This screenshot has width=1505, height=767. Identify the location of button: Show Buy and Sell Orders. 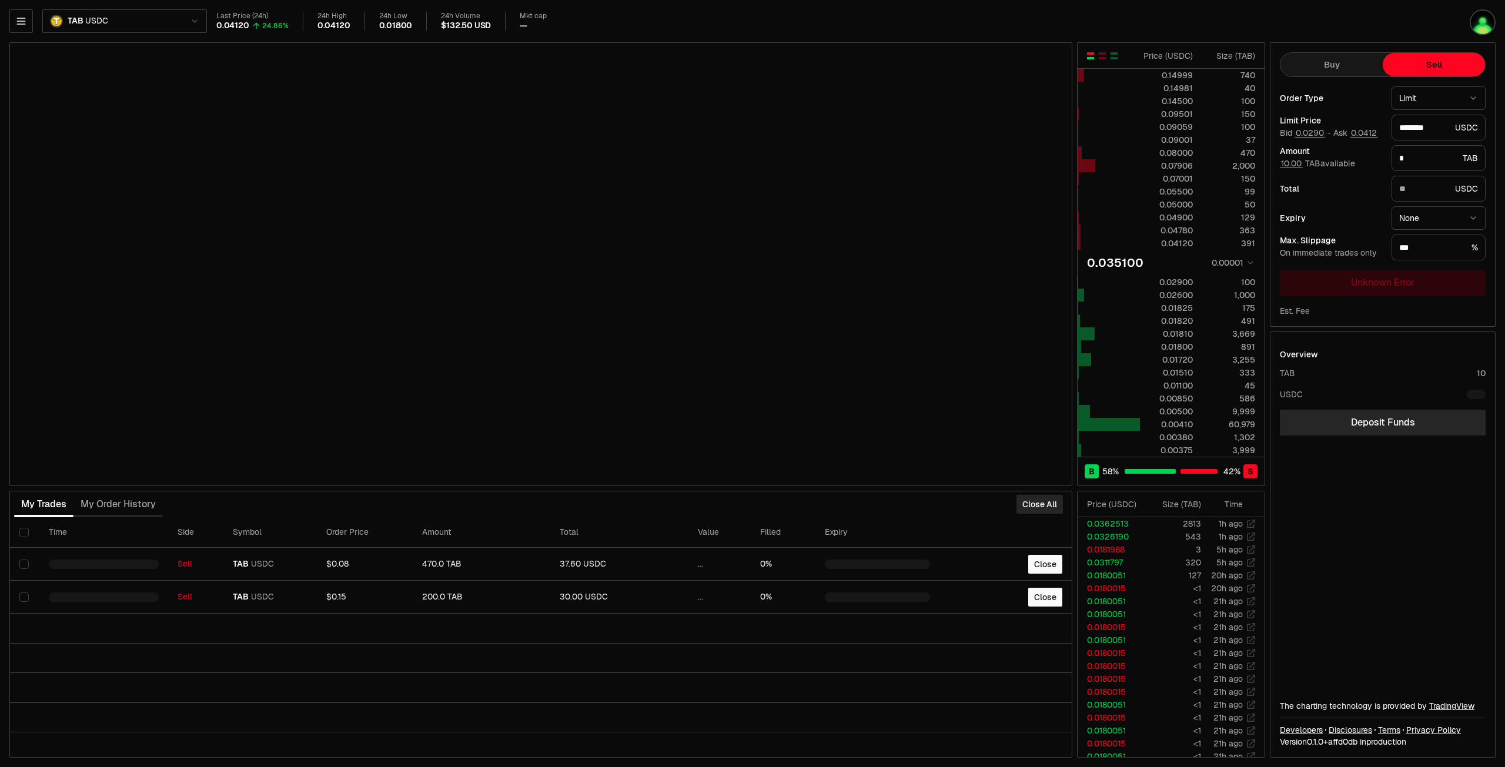
(1090, 56).